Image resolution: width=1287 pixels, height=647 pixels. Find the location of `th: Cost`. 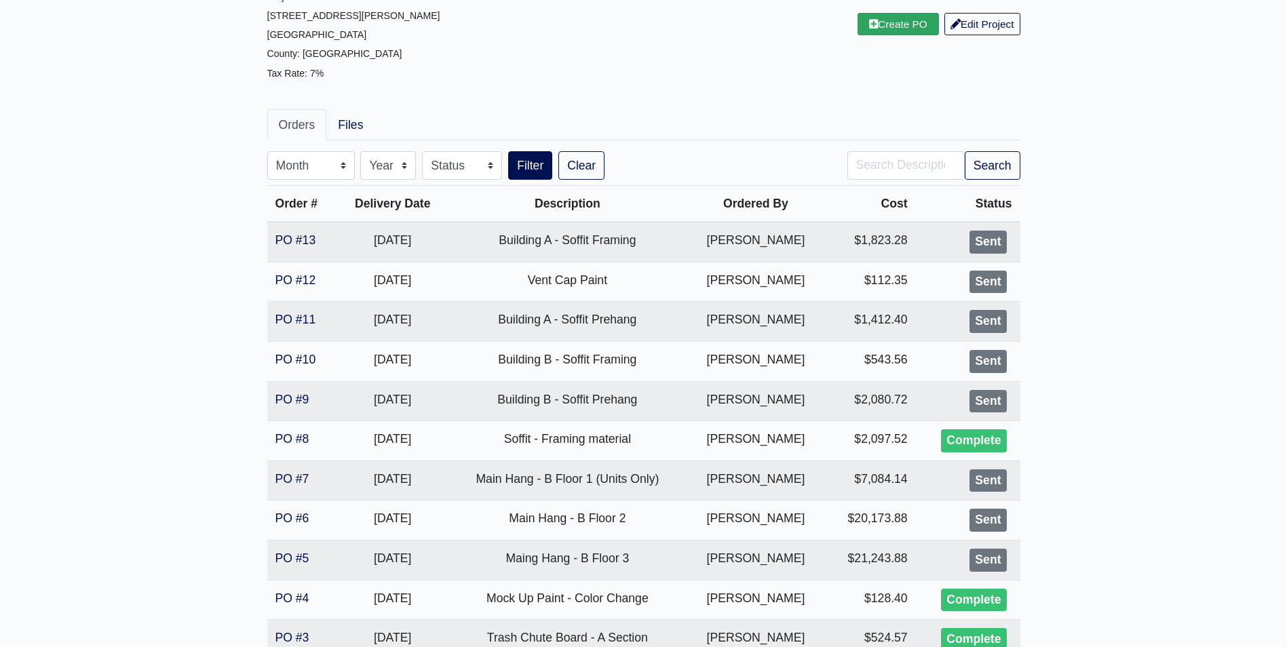

th: Cost is located at coordinates (870, 204).